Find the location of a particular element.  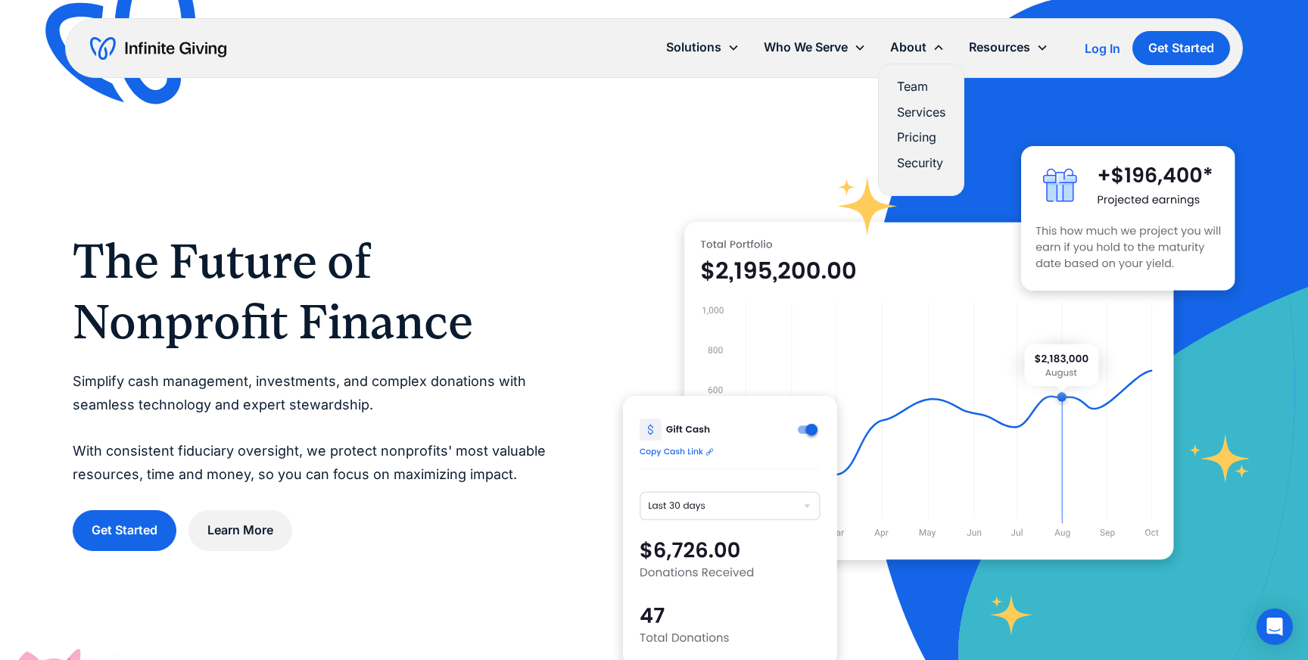

img: fundraising star is located at coordinates (1220, 458).